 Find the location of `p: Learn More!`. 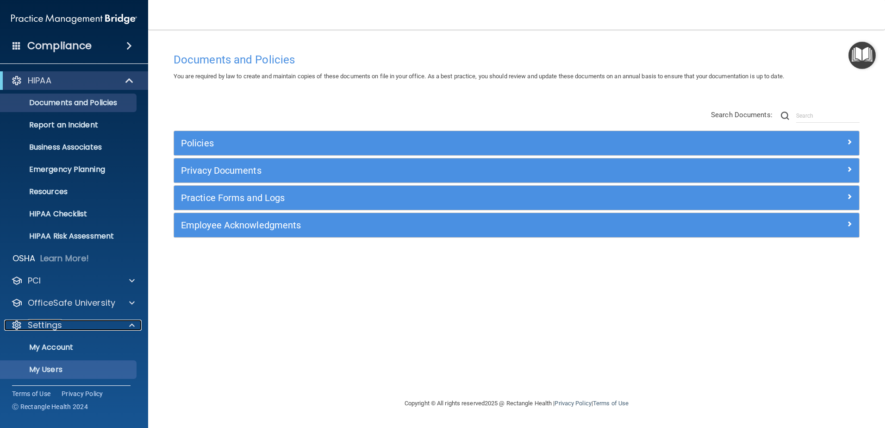

p: Learn More! is located at coordinates (65, 258).